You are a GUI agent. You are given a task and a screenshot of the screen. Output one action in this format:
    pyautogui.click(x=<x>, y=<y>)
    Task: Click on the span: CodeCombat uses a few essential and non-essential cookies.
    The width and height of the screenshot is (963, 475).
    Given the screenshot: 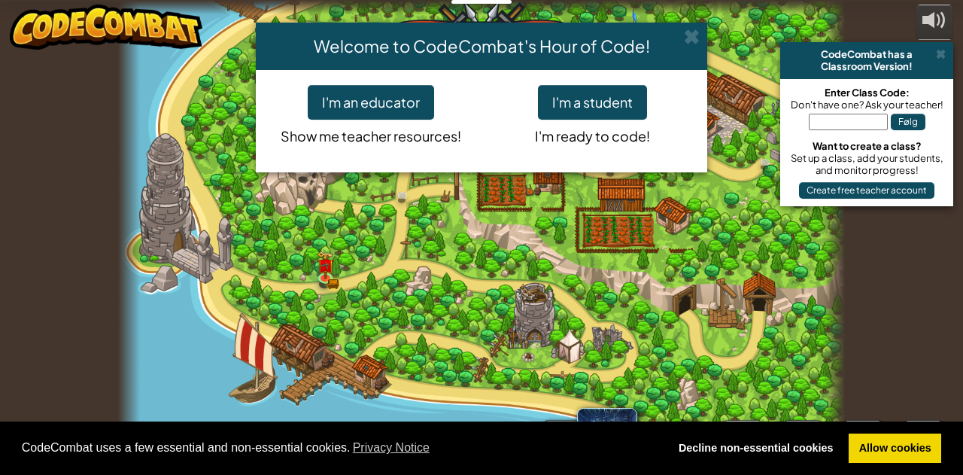 What is the action you would take?
    pyautogui.click(x=339, y=448)
    